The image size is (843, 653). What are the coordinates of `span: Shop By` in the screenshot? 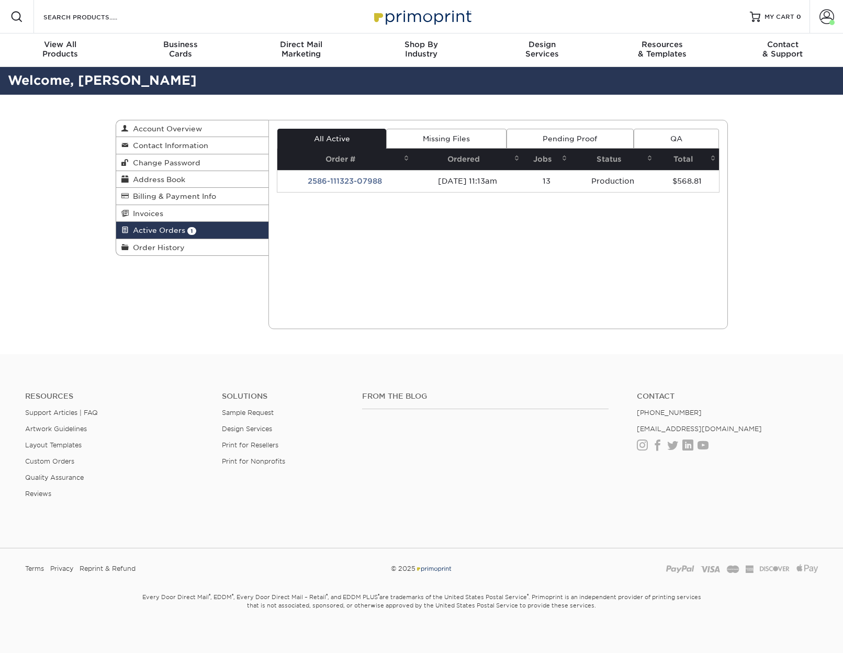 It's located at (421, 44).